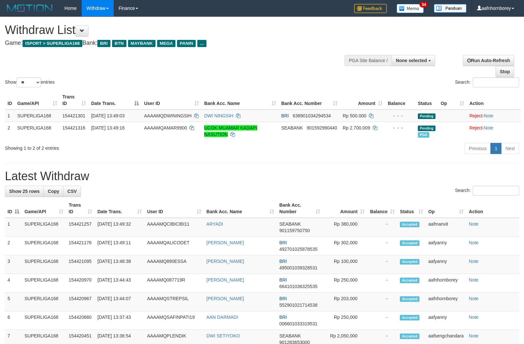 The width and height of the screenshot is (524, 344). I want to click on th: Balance: activate to sort column ascending, so click(383, 208).